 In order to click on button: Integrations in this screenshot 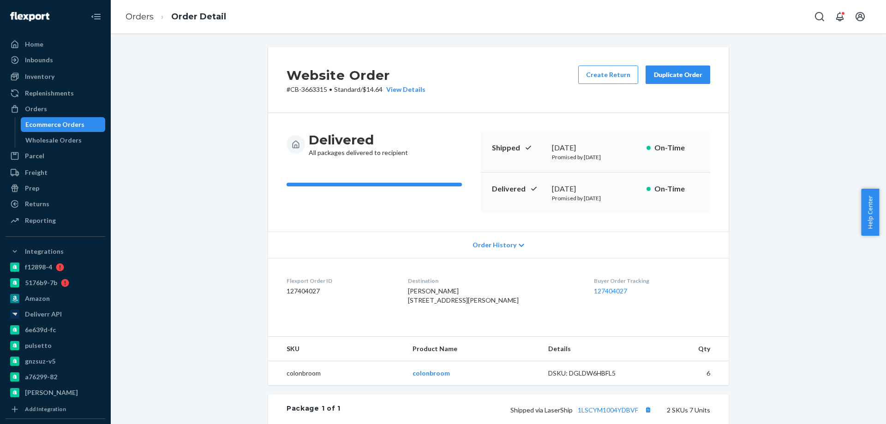, I will do `click(55, 251)`.